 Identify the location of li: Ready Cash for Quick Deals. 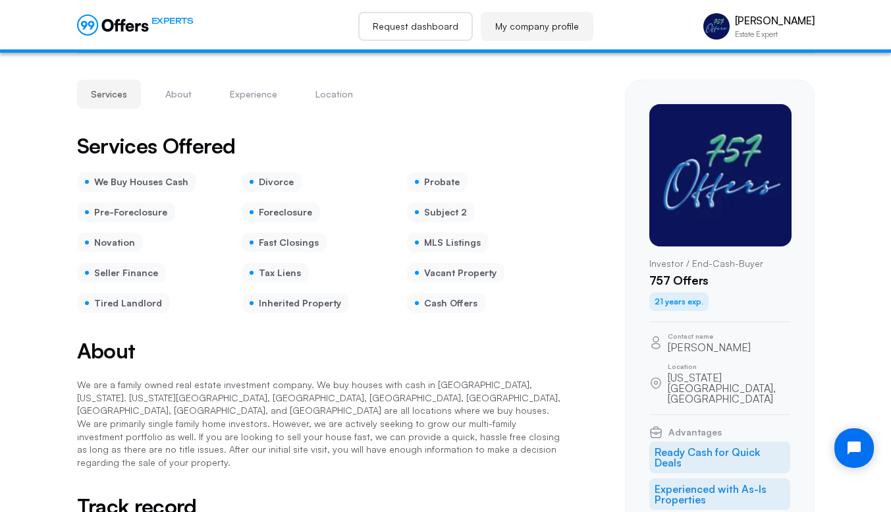
(720, 457).